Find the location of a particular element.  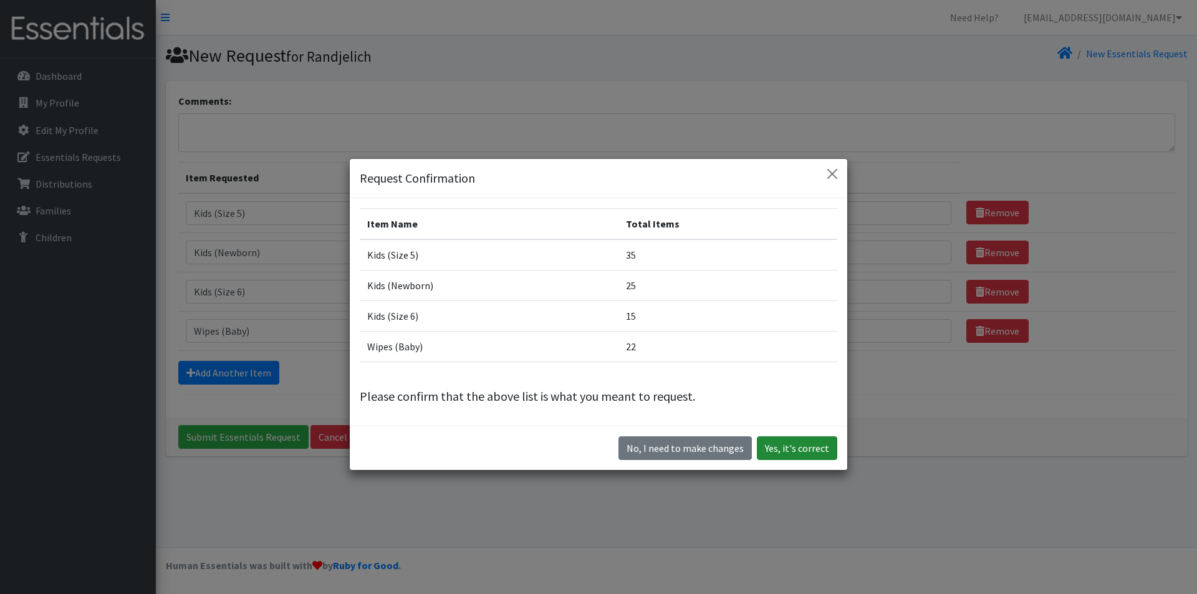

td: Kids (Size 5) is located at coordinates (489, 255).